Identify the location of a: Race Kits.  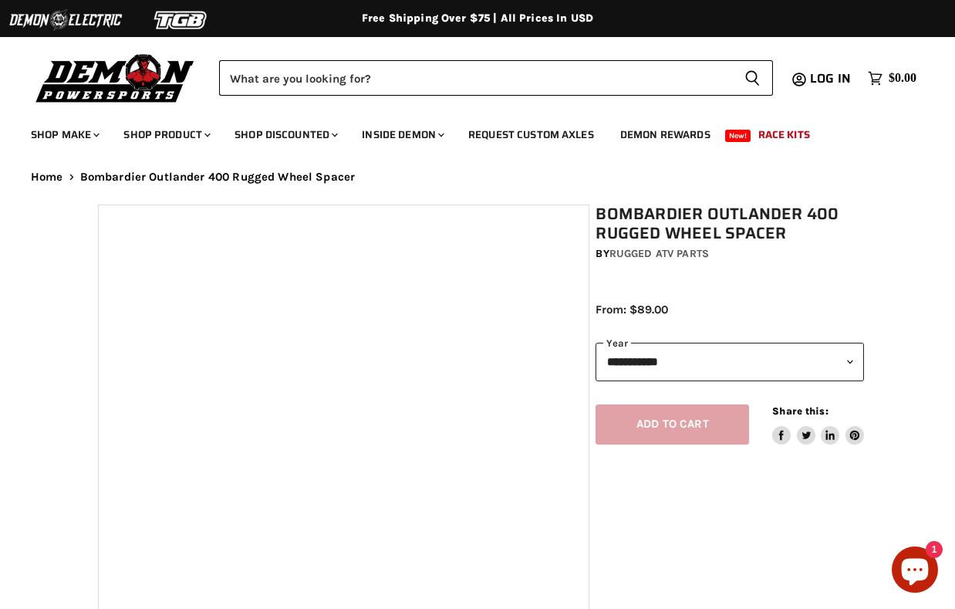
(784, 134).